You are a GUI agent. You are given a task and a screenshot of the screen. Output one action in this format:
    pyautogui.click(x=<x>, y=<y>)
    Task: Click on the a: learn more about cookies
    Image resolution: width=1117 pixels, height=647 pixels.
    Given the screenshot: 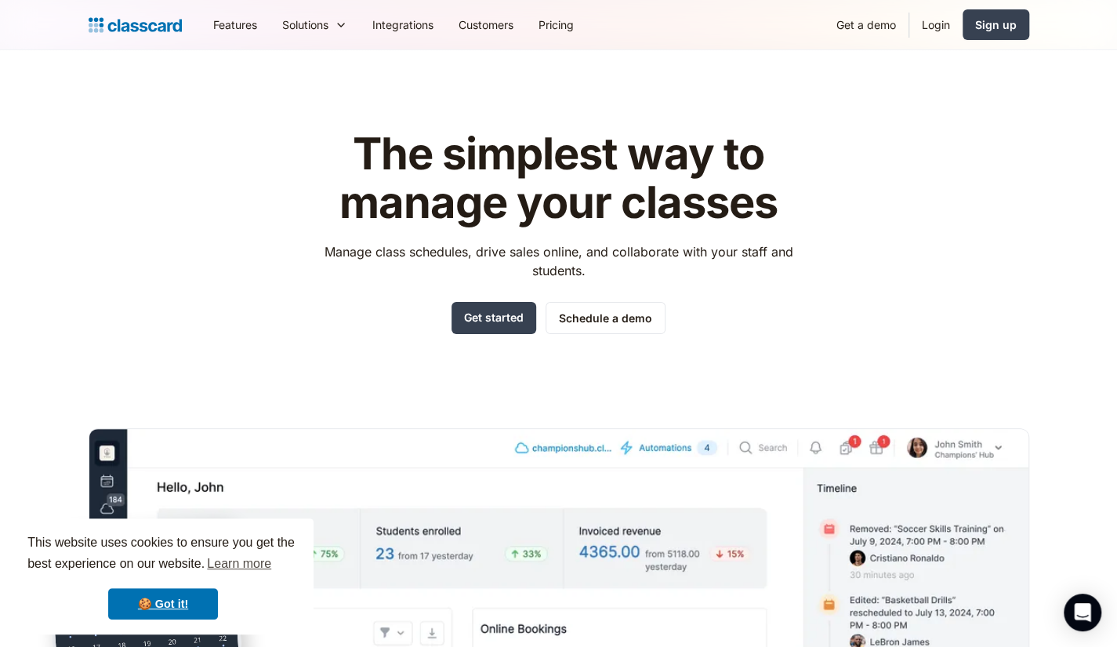 What is the action you would take?
    pyautogui.click(x=239, y=563)
    